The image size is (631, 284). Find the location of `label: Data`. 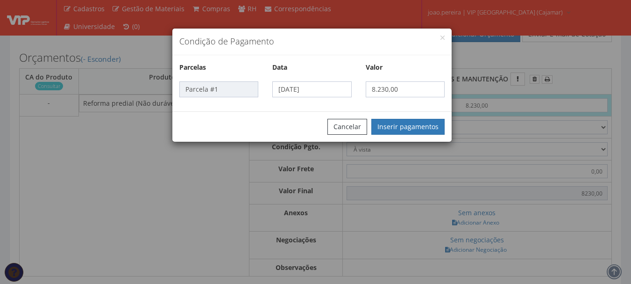

label: Data is located at coordinates (280, 67).